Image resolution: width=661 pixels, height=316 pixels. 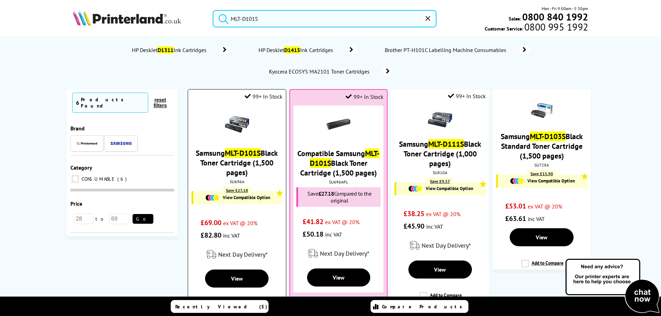 What do you see at coordinates (338, 163) in the screenshot?
I see `a: Compatible SamsungMLT-D101SBlack Toner Cartridge (1,500 pages)` at bounding box center [338, 163].